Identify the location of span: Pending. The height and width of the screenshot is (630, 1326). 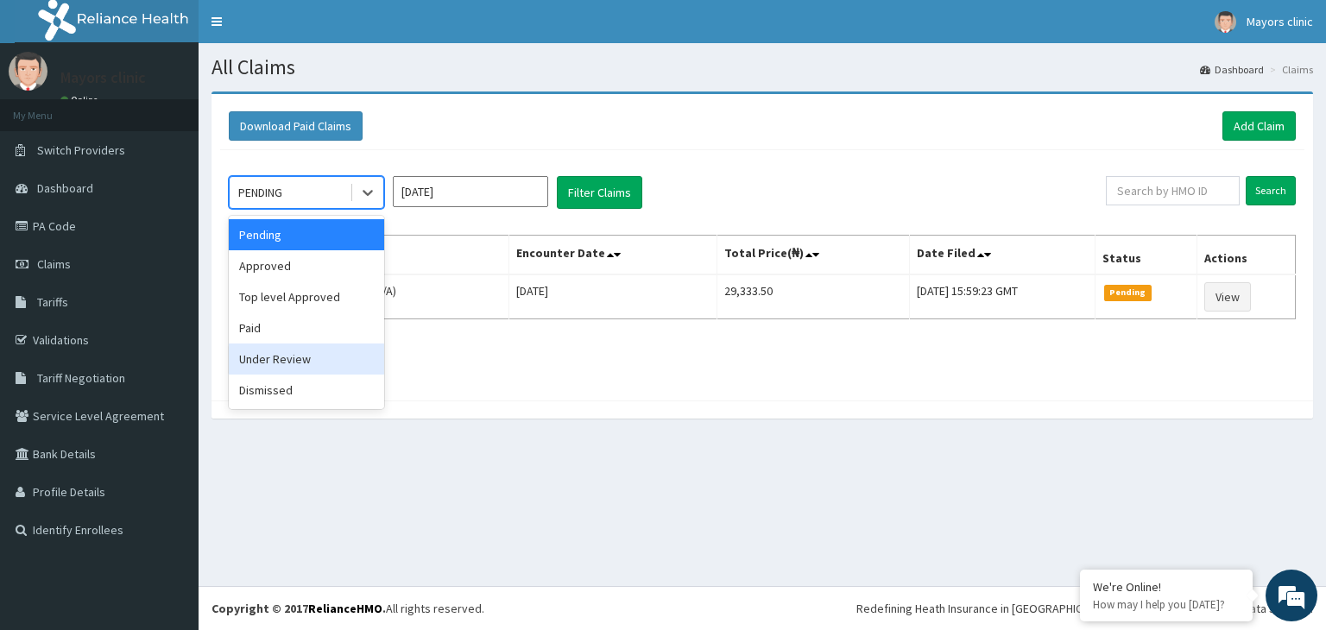
(1128, 293).